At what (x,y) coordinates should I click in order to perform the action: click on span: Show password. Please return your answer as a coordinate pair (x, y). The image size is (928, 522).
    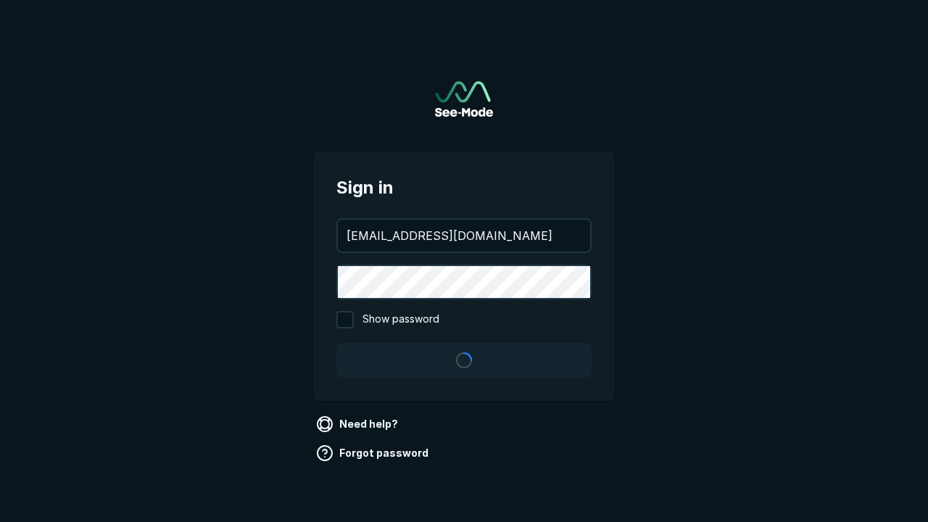
    Looking at the image, I should click on (401, 320).